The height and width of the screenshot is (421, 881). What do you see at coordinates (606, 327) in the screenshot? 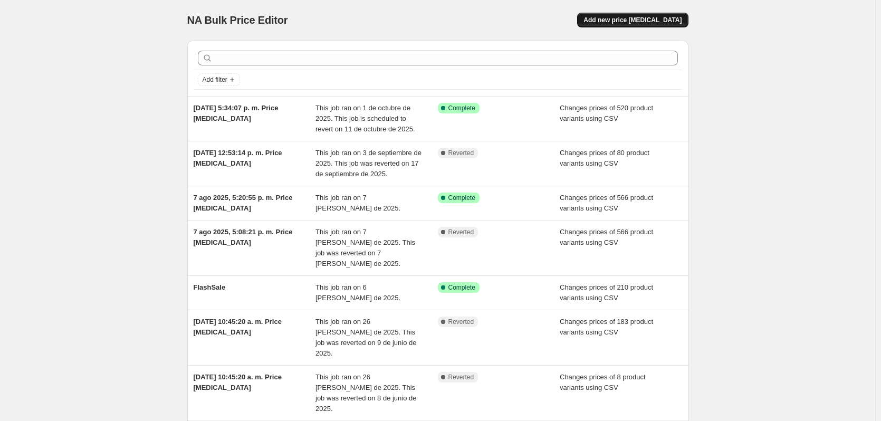
I see `span: Changes prices of 183 product variants using CSV` at bounding box center [606, 327].